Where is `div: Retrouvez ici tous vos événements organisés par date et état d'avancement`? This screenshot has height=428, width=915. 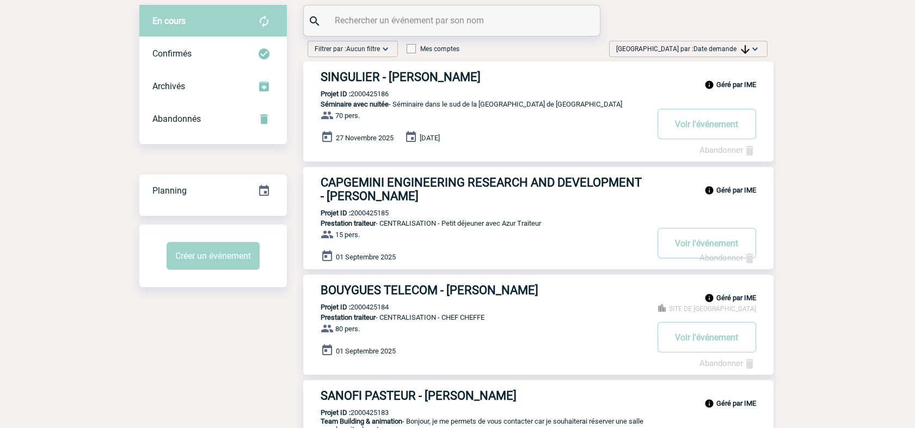 div: Retrouvez ici tous vos événements organisés par date et état d'avancement is located at coordinates (213, 191).